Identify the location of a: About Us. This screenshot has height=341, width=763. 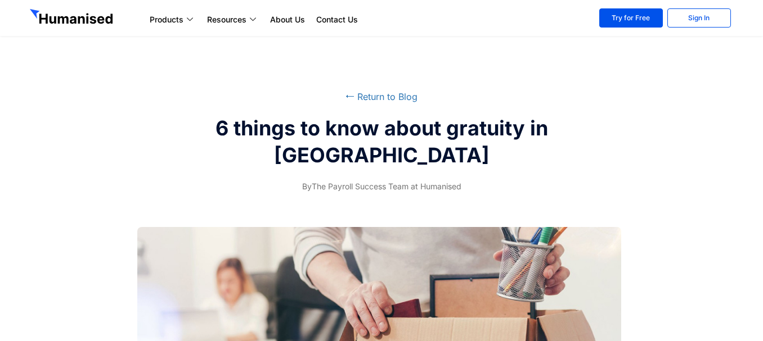
(287, 20).